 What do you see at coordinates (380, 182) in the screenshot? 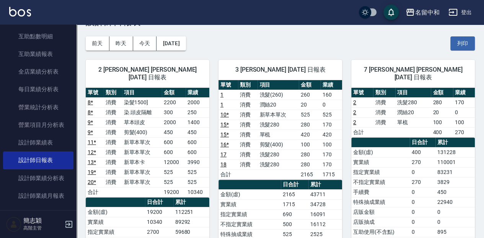
I see `td: 不指定實業績` at bounding box center [380, 182].